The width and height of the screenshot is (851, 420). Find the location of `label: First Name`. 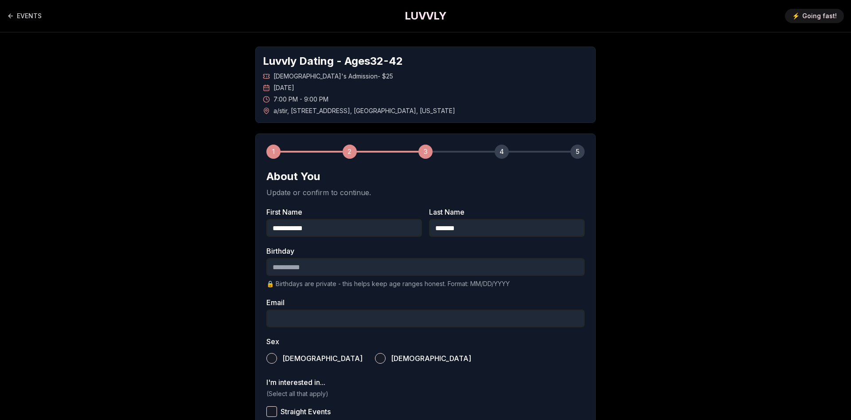

label: First Name is located at coordinates (344, 212).